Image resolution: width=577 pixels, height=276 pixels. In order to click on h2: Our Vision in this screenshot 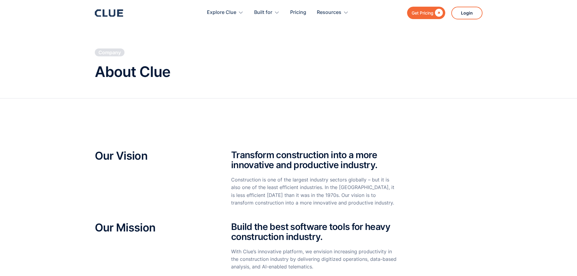, I will do `click(154, 156)`.